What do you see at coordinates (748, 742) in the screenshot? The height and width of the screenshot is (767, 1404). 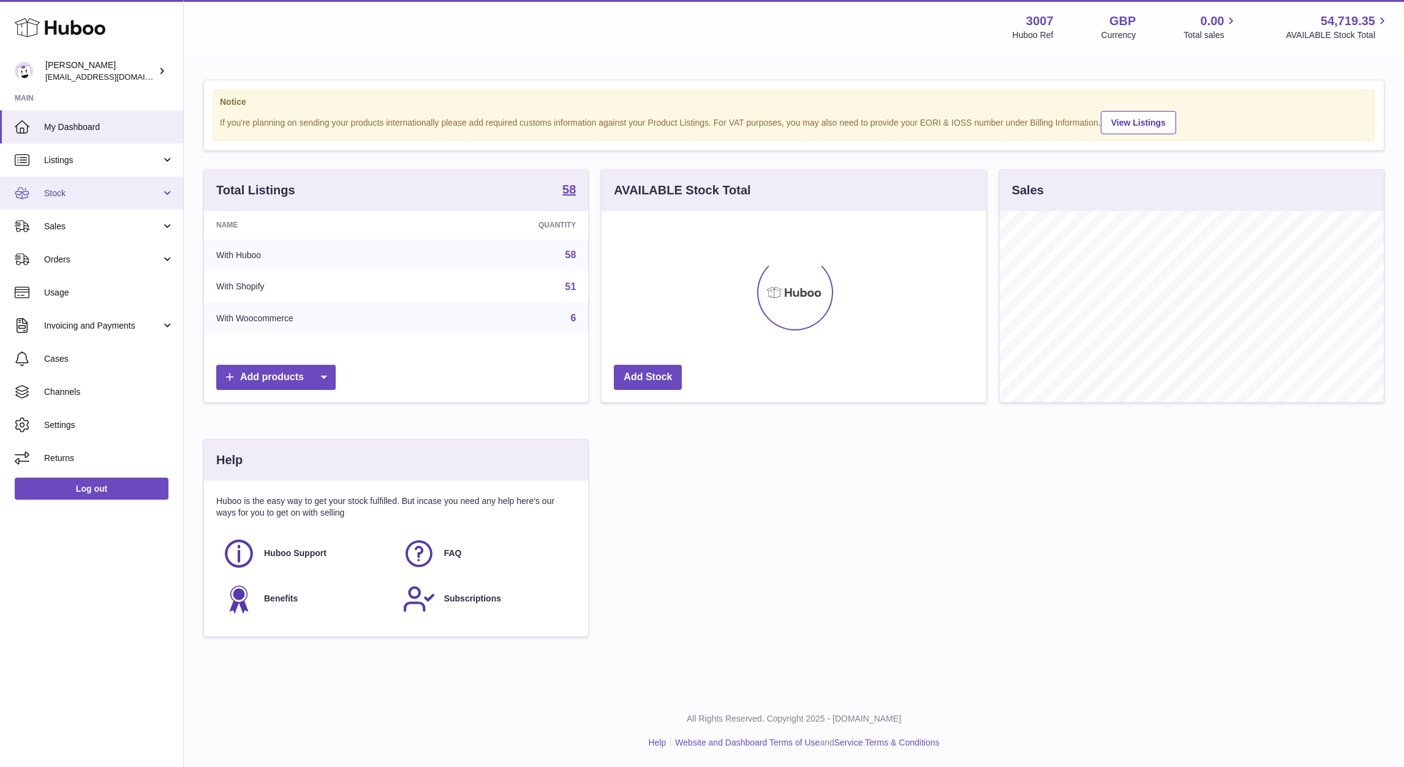 I see `a: Website and Dashboard Terms of Use` at bounding box center [748, 742].